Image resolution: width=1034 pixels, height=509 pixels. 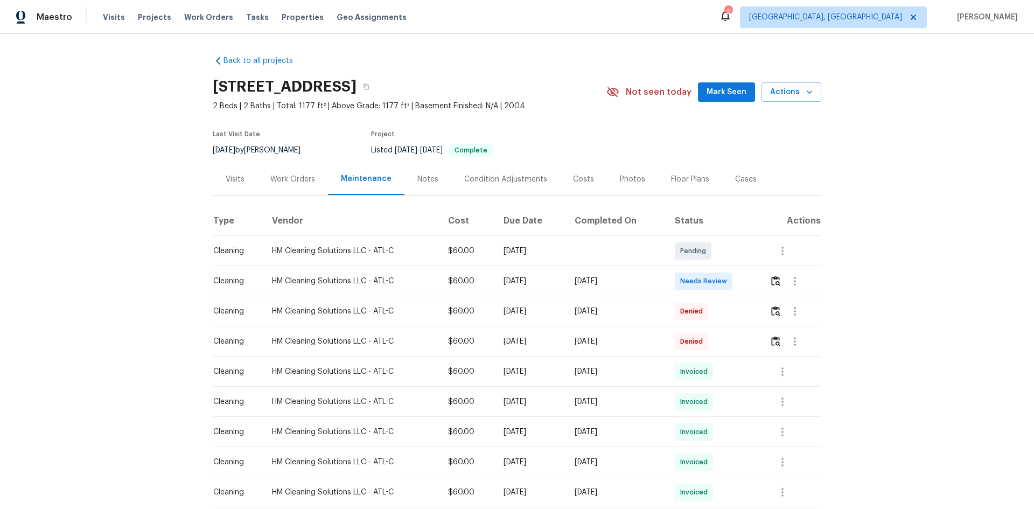 What do you see at coordinates (791, 92) in the screenshot?
I see `button: Actions` at bounding box center [791, 92].